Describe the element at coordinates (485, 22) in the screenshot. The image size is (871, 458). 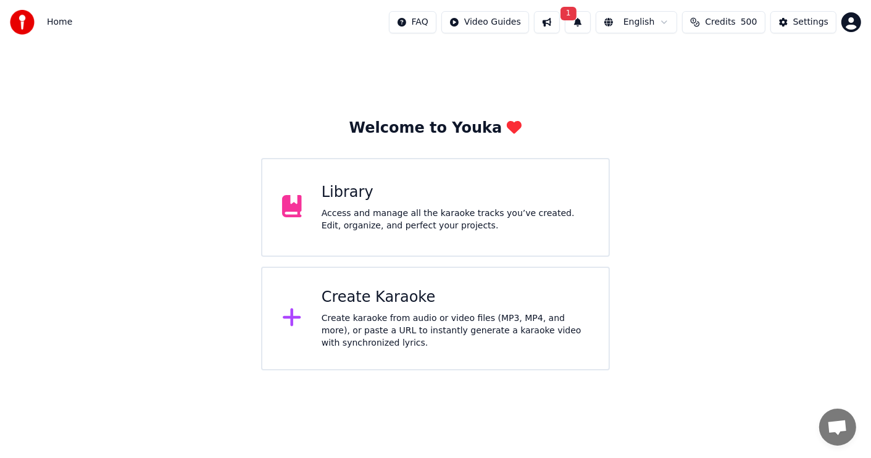
I see `button: Video Guides` at that location.